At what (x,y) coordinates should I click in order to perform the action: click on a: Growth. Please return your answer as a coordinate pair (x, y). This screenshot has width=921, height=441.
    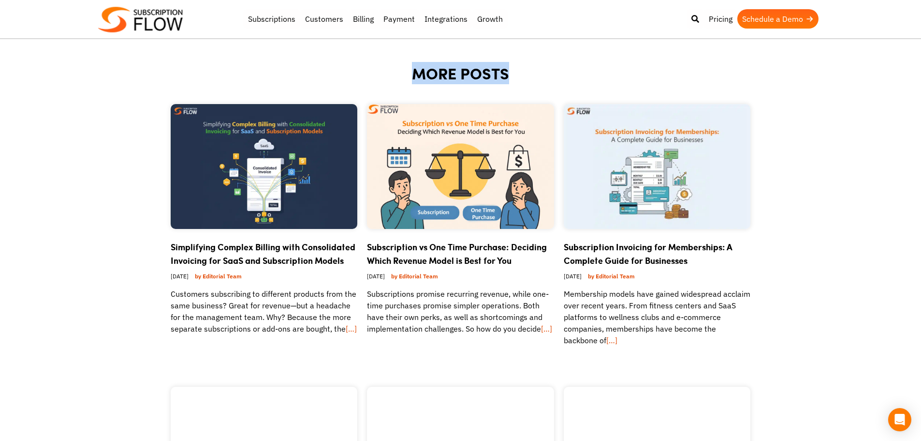
    Looking at the image, I should click on (490, 19).